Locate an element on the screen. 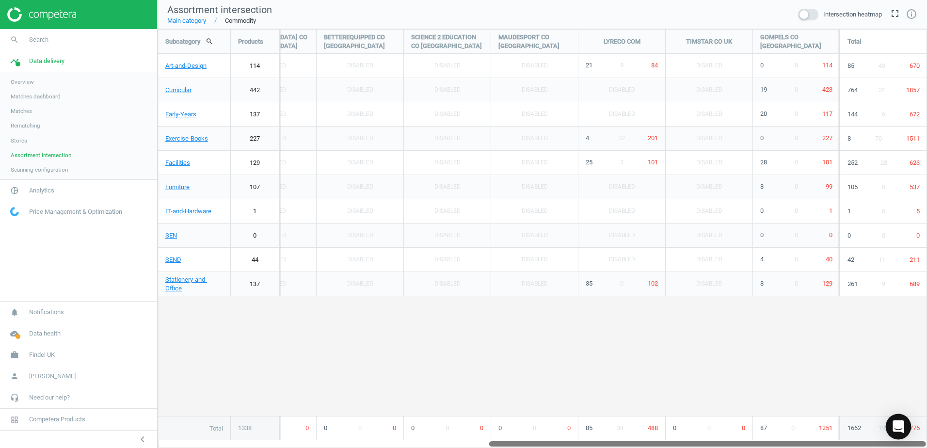 The image size is (927, 448). a: Stationery-and-Office is located at coordinates (194, 284).